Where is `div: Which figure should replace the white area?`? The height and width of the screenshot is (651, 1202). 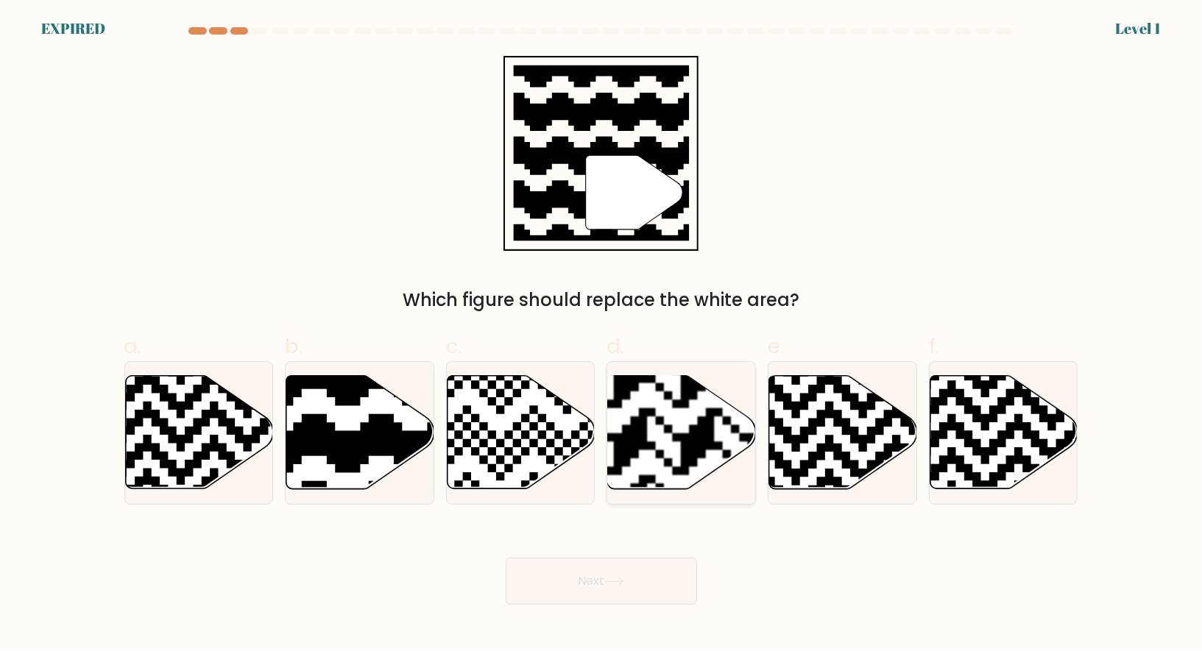
div: Which figure should replace the white area? is located at coordinates (601, 300).